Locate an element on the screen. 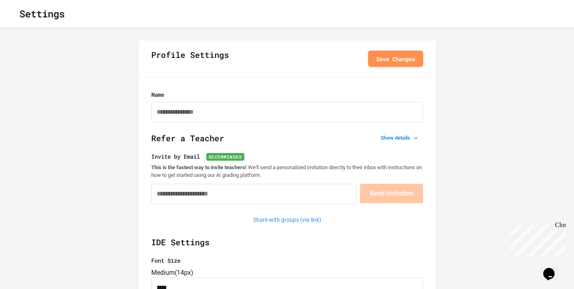 The width and height of the screenshot is (574, 289). h2: Refer a Teacher is located at coordinates (287, 142).